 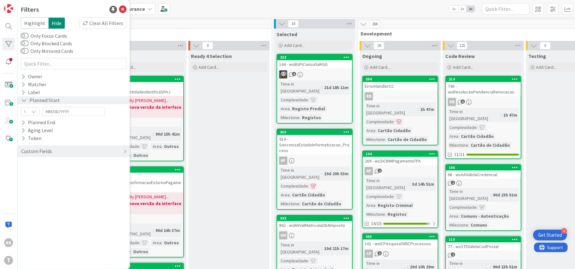 What do you see at coordinates (140, 252) in the screenshot?
I see `div: Outros` at bounding box center [140, 252].